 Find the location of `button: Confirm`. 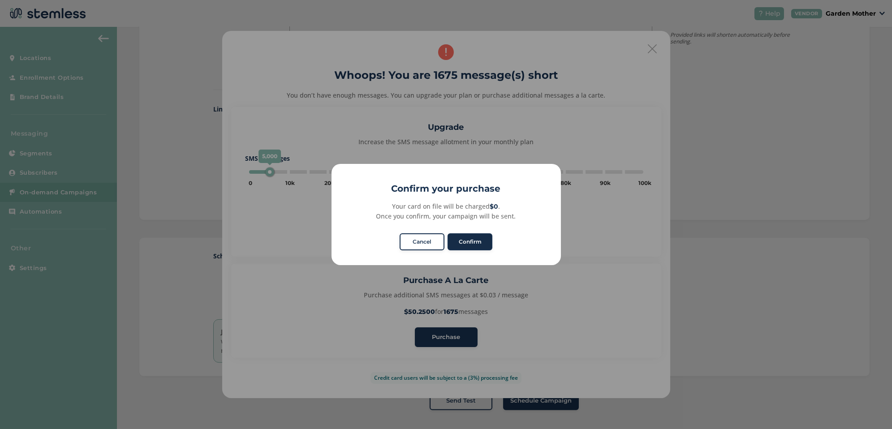

button: Confirm is located at coordinates (470, 242).